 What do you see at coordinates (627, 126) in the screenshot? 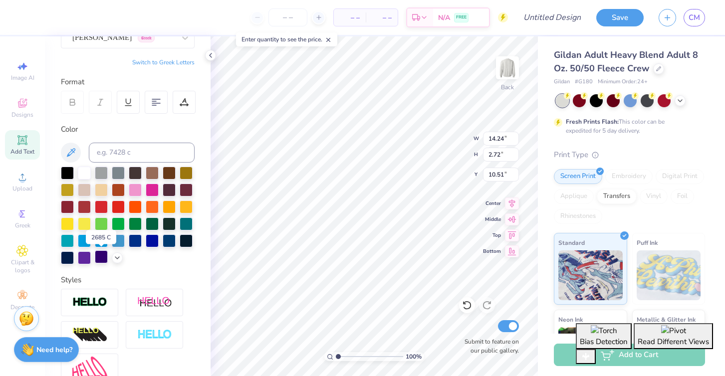
I see `div: This color can be expedited for 5 day delivery.` at bounding box center [627, 126].